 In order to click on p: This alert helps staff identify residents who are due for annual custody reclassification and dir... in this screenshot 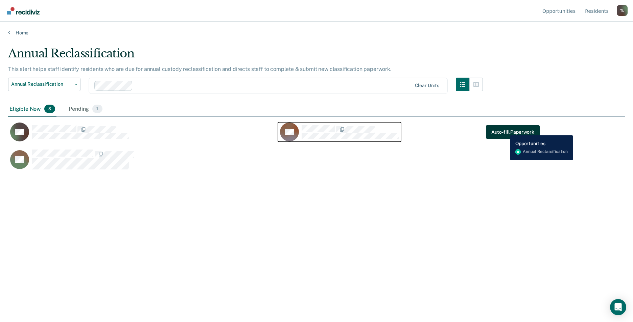, I will do `click(200, 69)`.